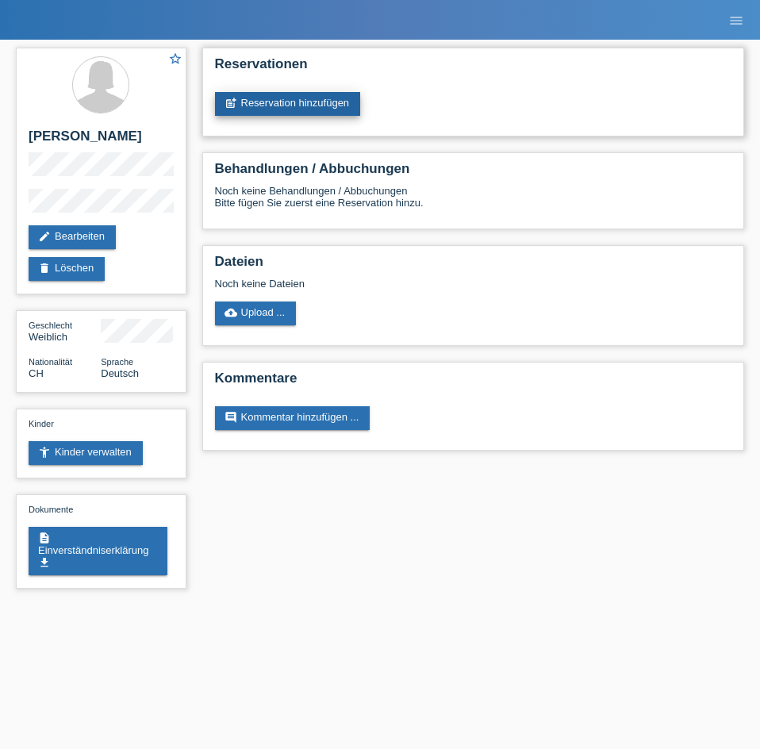 The width and height of the screenshot is (760, 749). Describe the element at coordinates (474, 266) in the screenshot. I see `h2: Dateien` at that location.